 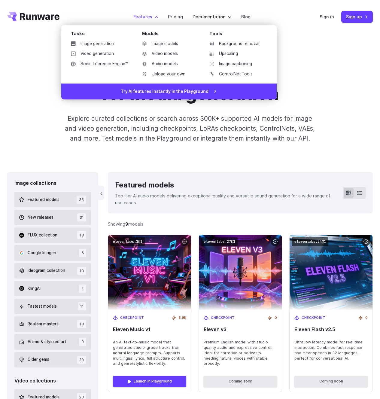 What do you see at coordinates (176, 17) in the screenshot?
I see `a: Pricing` at bounding box center [176, 17].